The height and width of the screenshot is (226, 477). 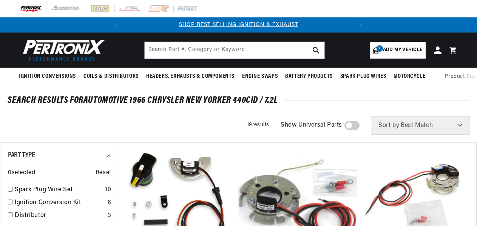 What do you see at coordinates (238, 25) in the screenshot?
I see `div: Announcement` at bounding box center [238, 25].